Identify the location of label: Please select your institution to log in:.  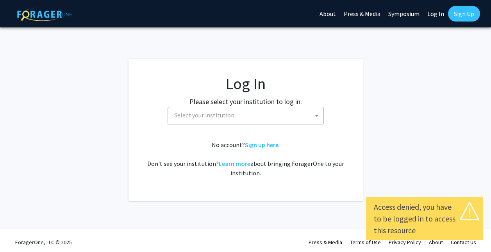
(246, 101).